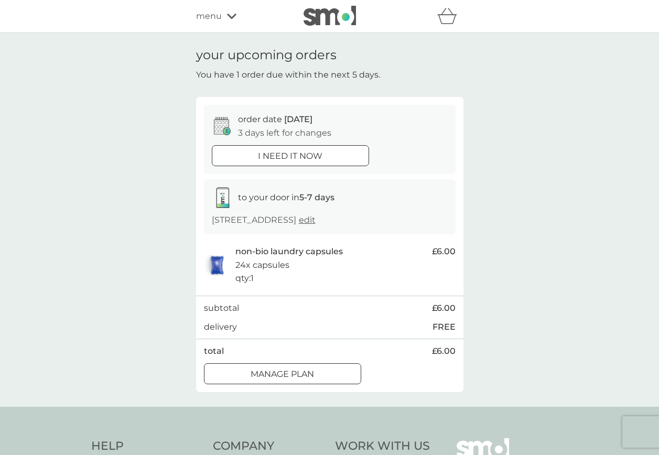  I want to click on p: order date, so click(275, 120).